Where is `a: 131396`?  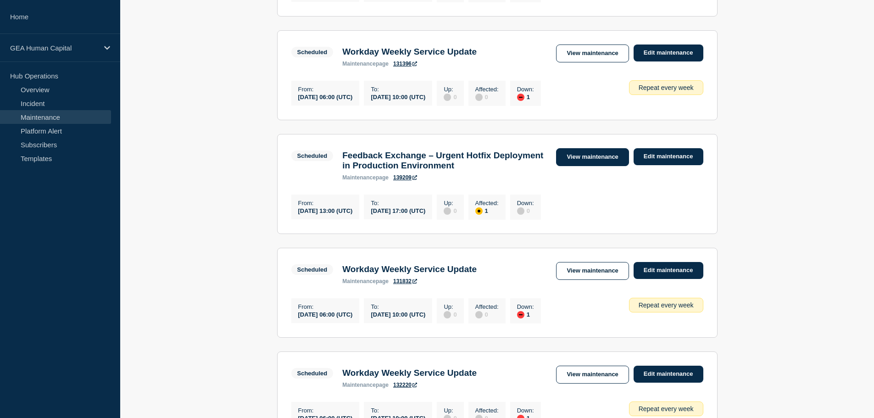
a: 131396 is located at coordinates (405, 64).